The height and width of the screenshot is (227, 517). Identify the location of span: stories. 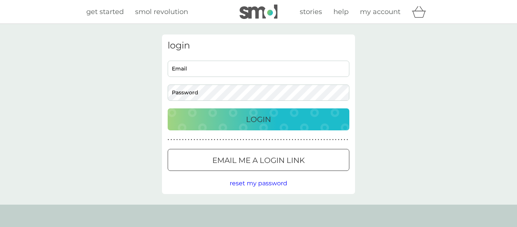
(311, 12).